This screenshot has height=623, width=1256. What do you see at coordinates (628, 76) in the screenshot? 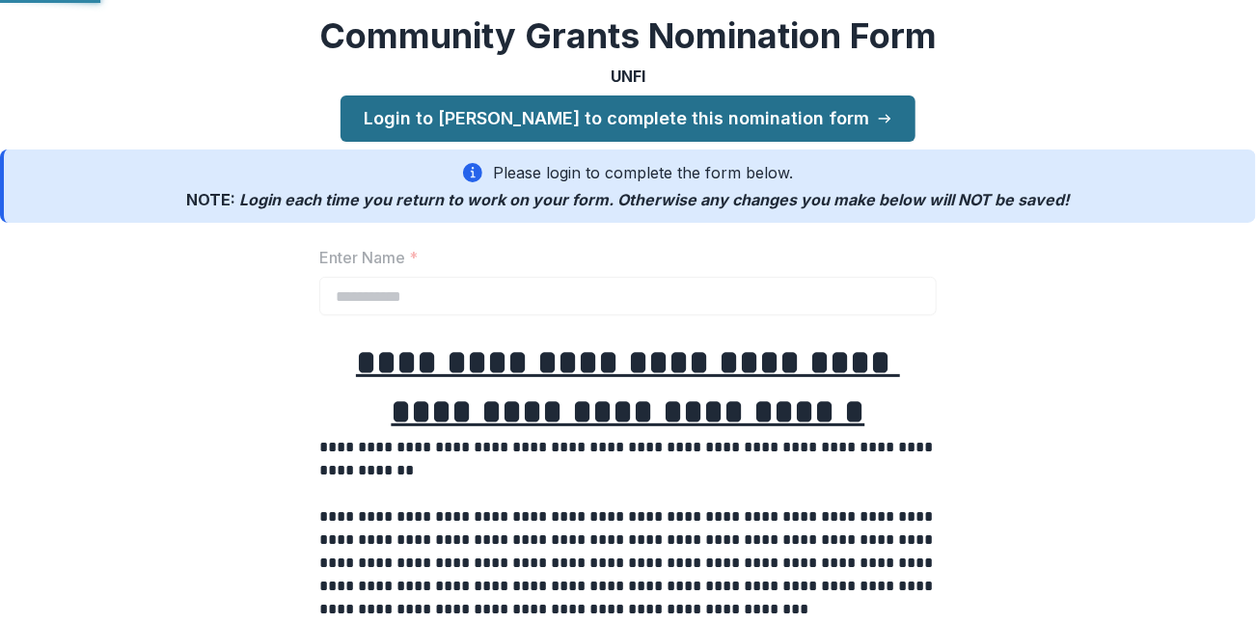
I see `p: UNFI` at bounding box center [628, 76].